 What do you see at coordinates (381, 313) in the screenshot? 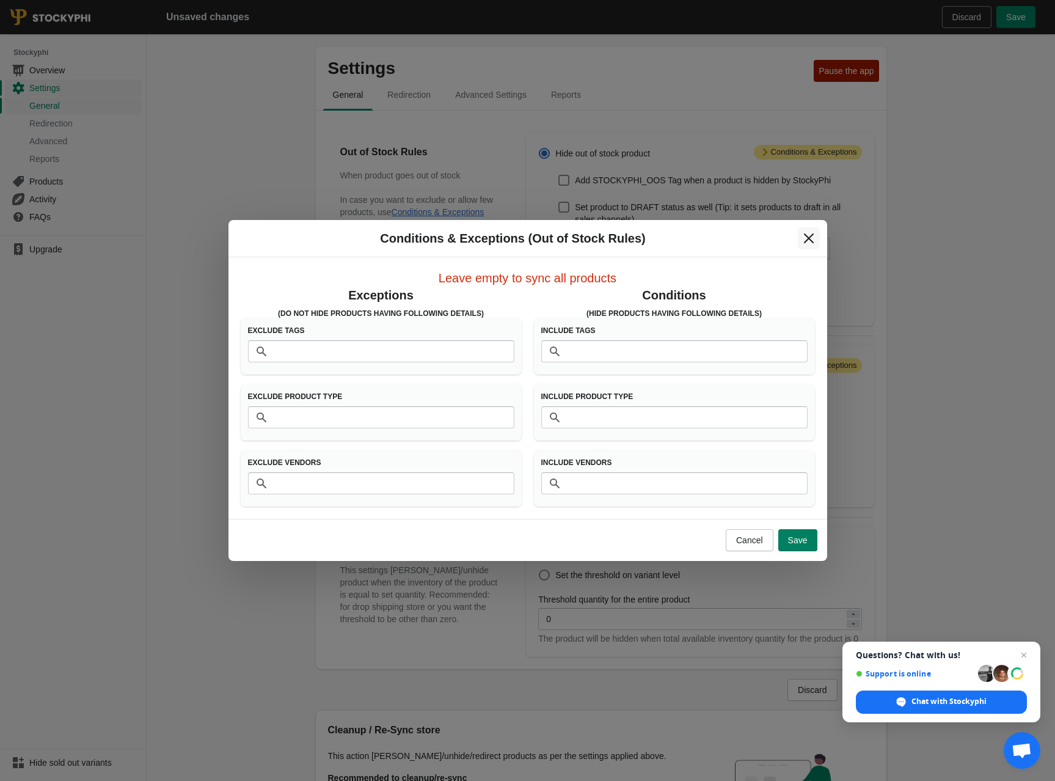
I see `h3: (Do Not Hide products having following details)` at bounding box center [381, 313].